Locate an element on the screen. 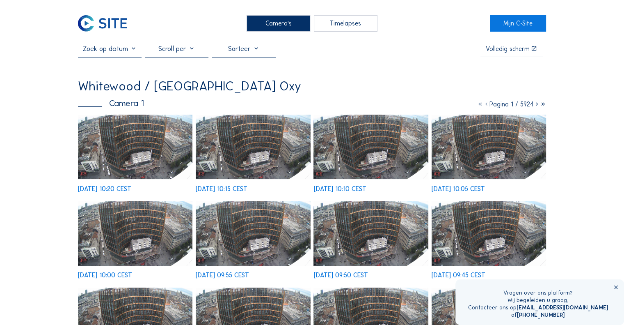 The image size is (624, 325). div: Wij begeleiden u graag. is located at coordinates (538, 300).